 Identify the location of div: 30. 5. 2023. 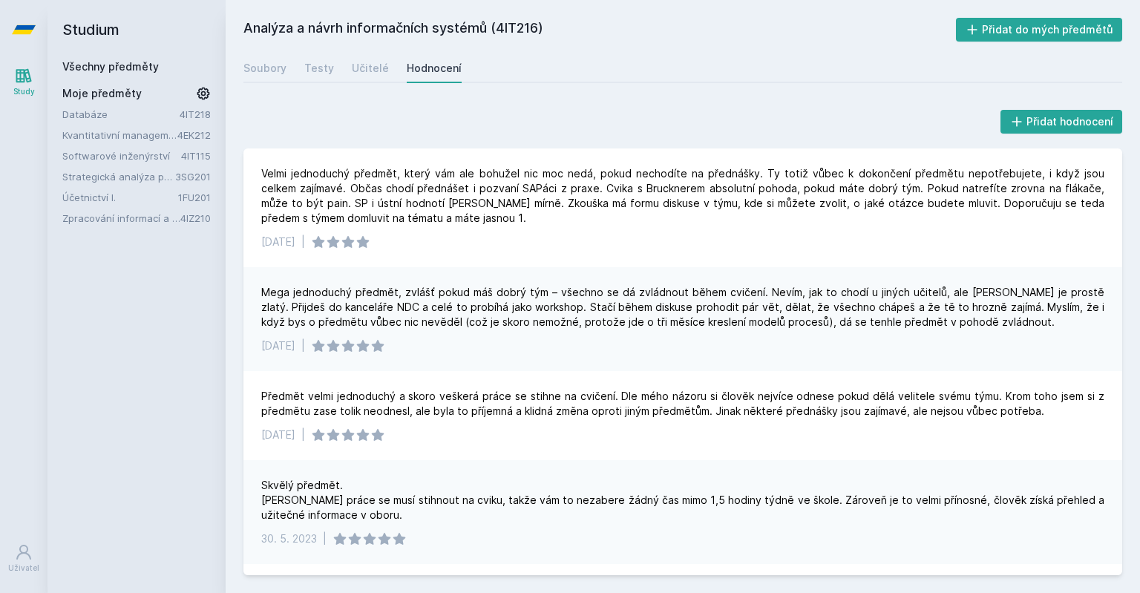
(289, 539).